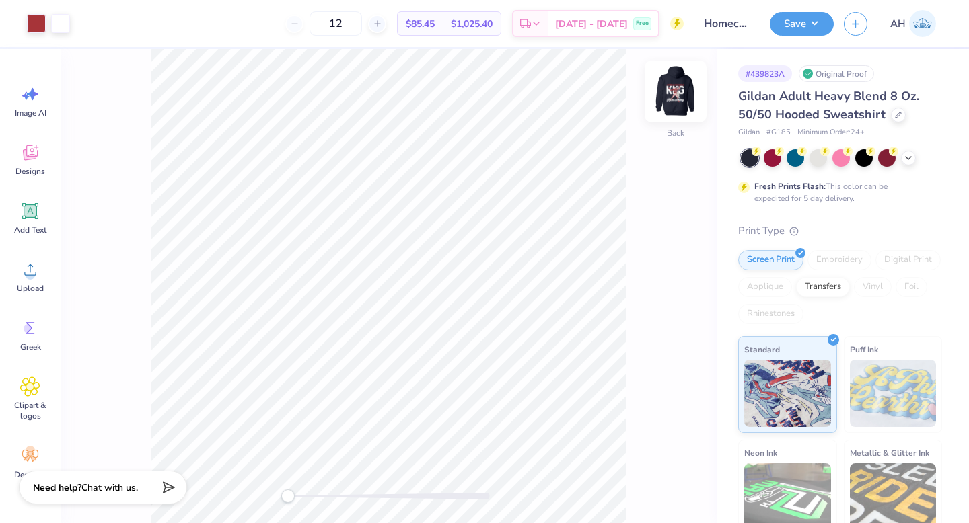 This screenshot has height=523, width=969. Describe the element at coordinates (864, 349) in the screenshot. I see `span: Puff Ink` at that location.